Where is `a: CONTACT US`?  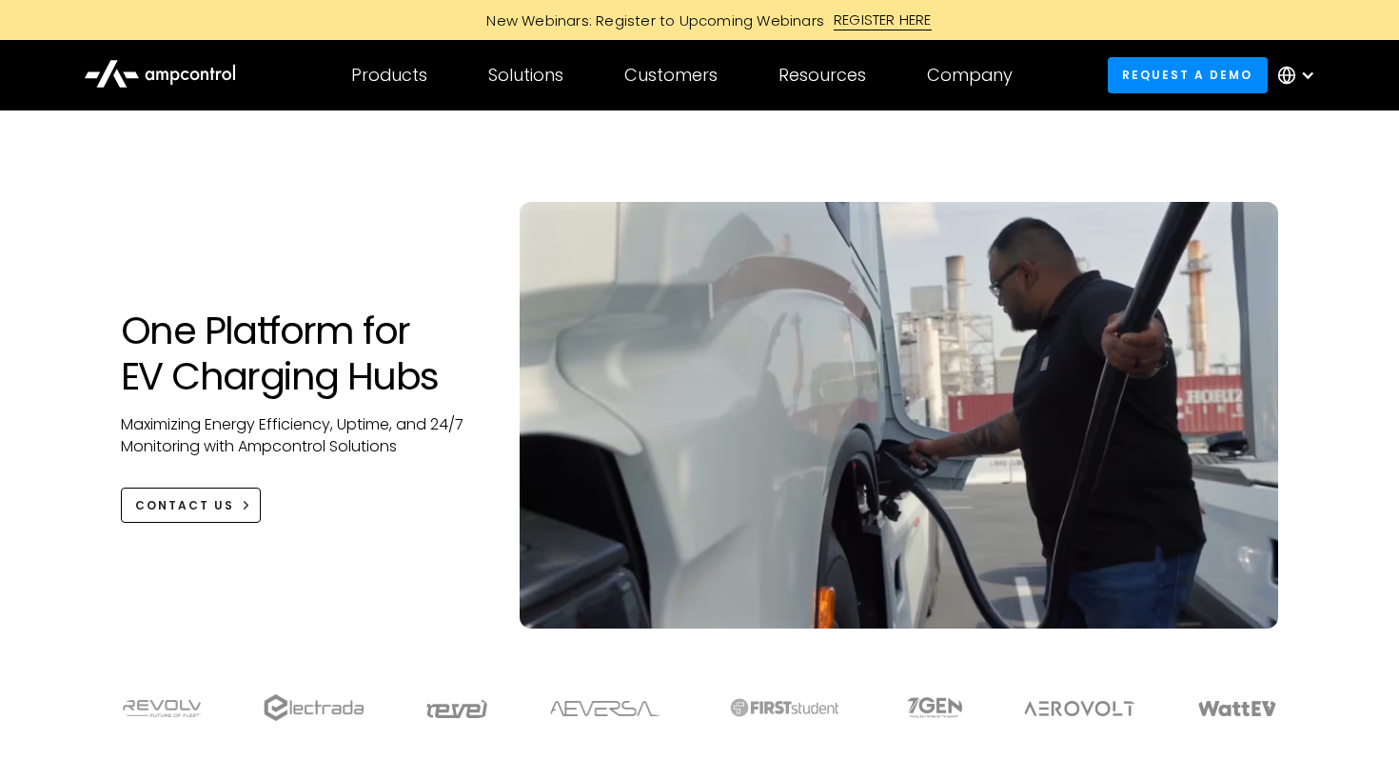
a: CONTACT US is located at coordinates (190, 505).